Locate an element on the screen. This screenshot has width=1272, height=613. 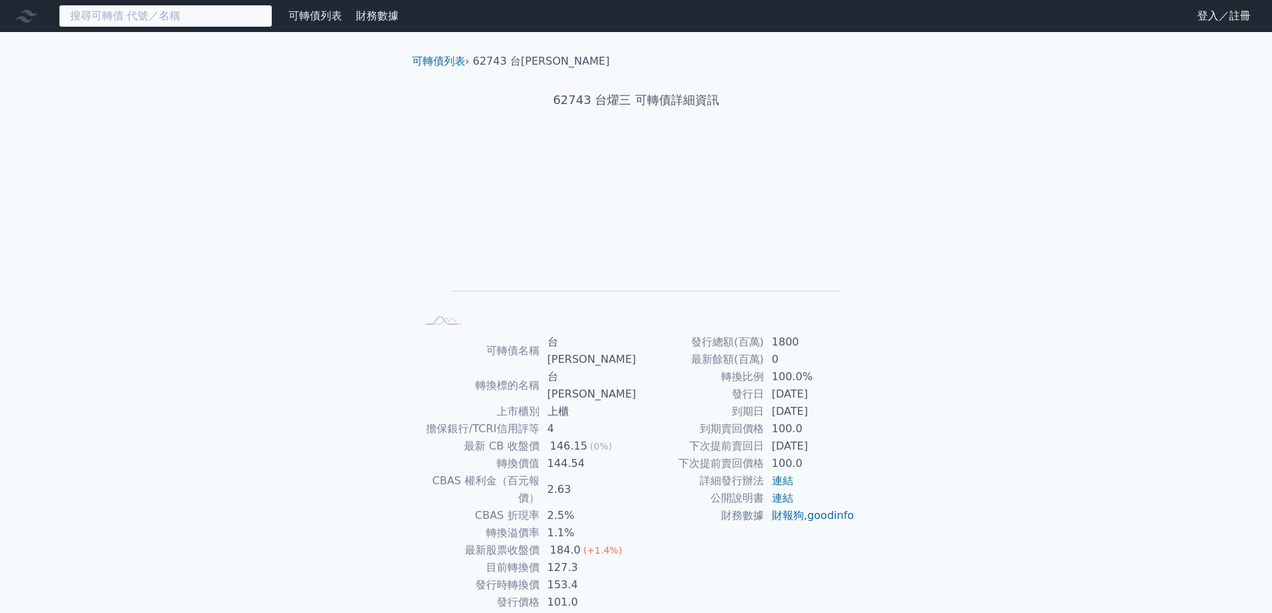
td: 144.54 is located at coordinates (587, 464).